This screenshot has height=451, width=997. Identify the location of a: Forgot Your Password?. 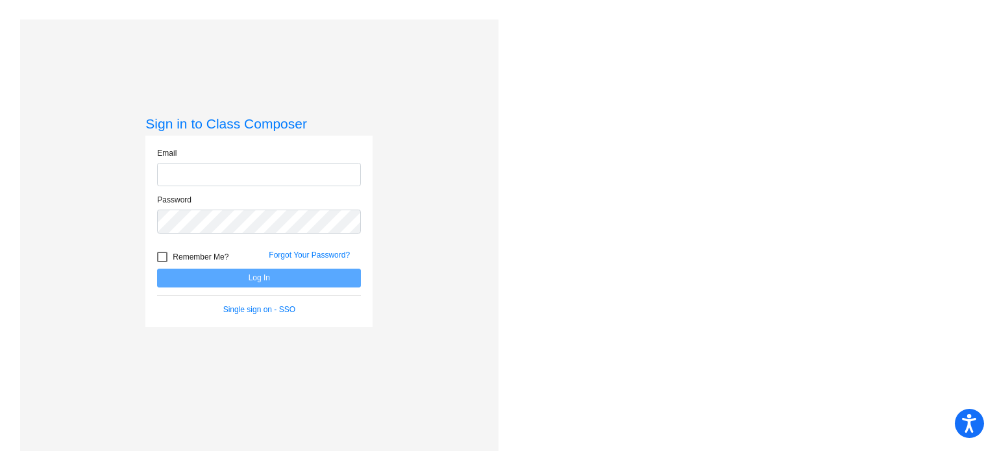
(309, 255).